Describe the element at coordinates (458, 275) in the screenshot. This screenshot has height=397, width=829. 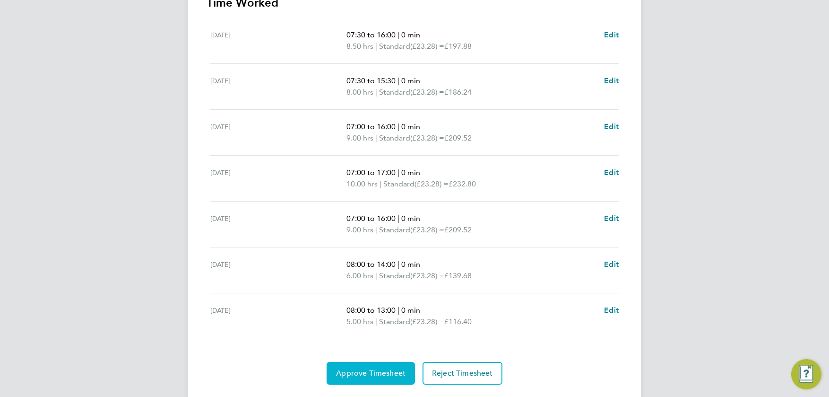
I see `span: £139.68` at that location.